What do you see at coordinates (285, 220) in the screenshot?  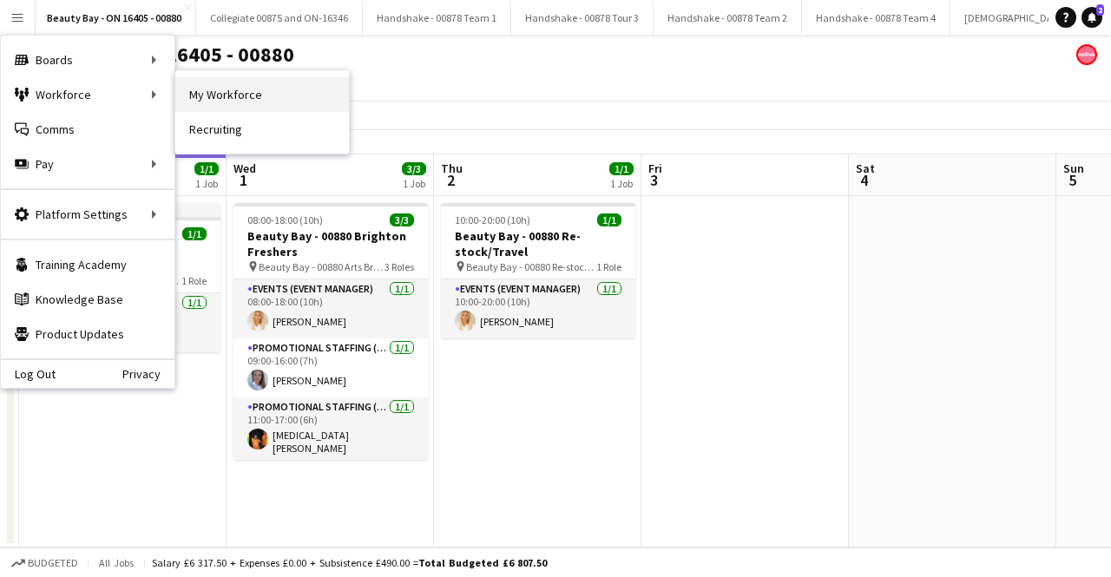 I see `span: 08:00-18:00 (10h)` at bounding box center [285, 220].